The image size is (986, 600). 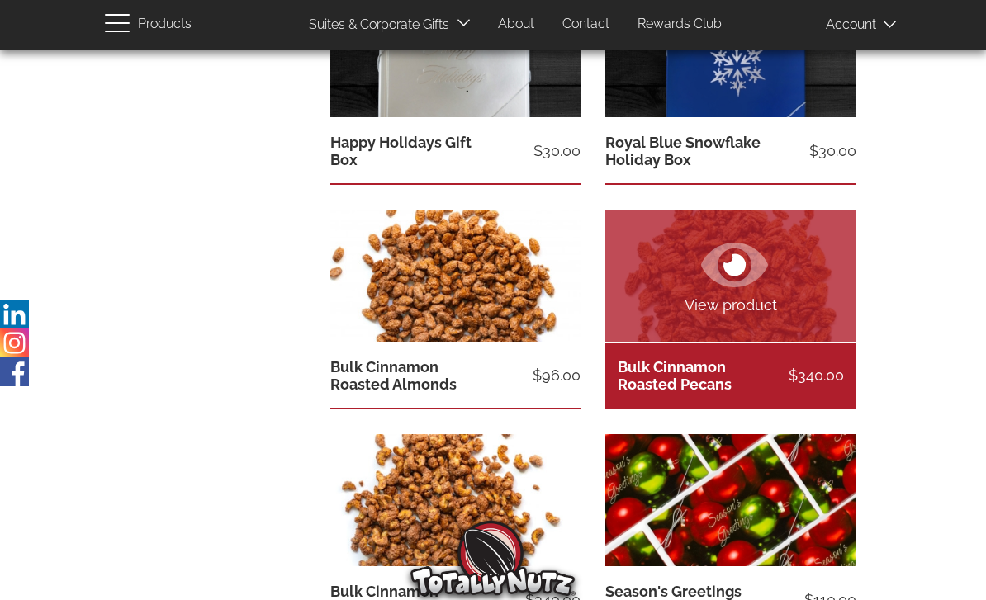 What do you see at coordinates (731, 517) in the screenshot?
I see `img: Corporate Gifts Seasons Greetings Totally Nutz` at bounding box center [731, 517].